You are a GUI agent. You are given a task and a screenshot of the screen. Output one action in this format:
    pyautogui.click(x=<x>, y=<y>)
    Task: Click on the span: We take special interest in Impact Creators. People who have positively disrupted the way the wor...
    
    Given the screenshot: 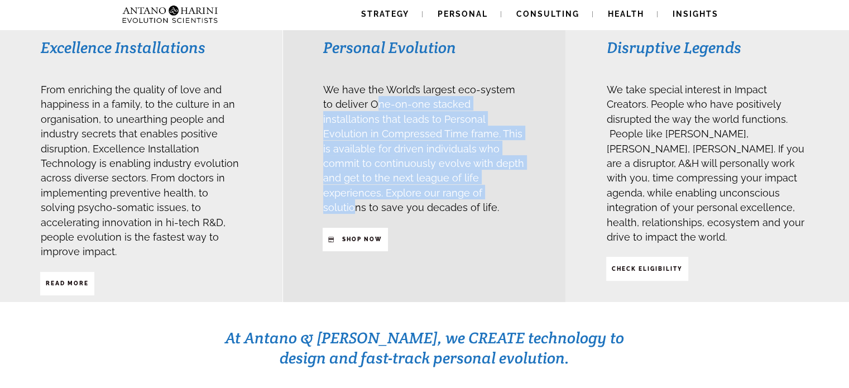 What is the action you would take?
    pyautogui.click(x=705, y=163)
    